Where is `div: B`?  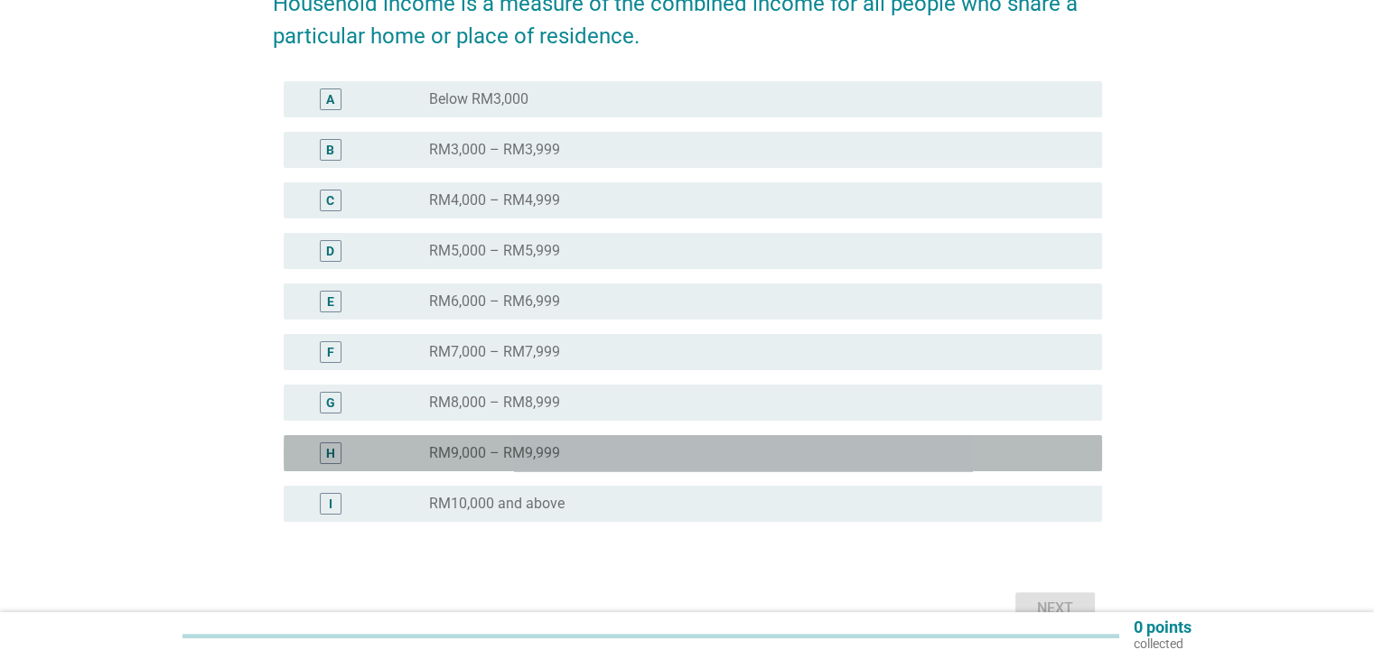
div: B is located at coordinates (330, 150).